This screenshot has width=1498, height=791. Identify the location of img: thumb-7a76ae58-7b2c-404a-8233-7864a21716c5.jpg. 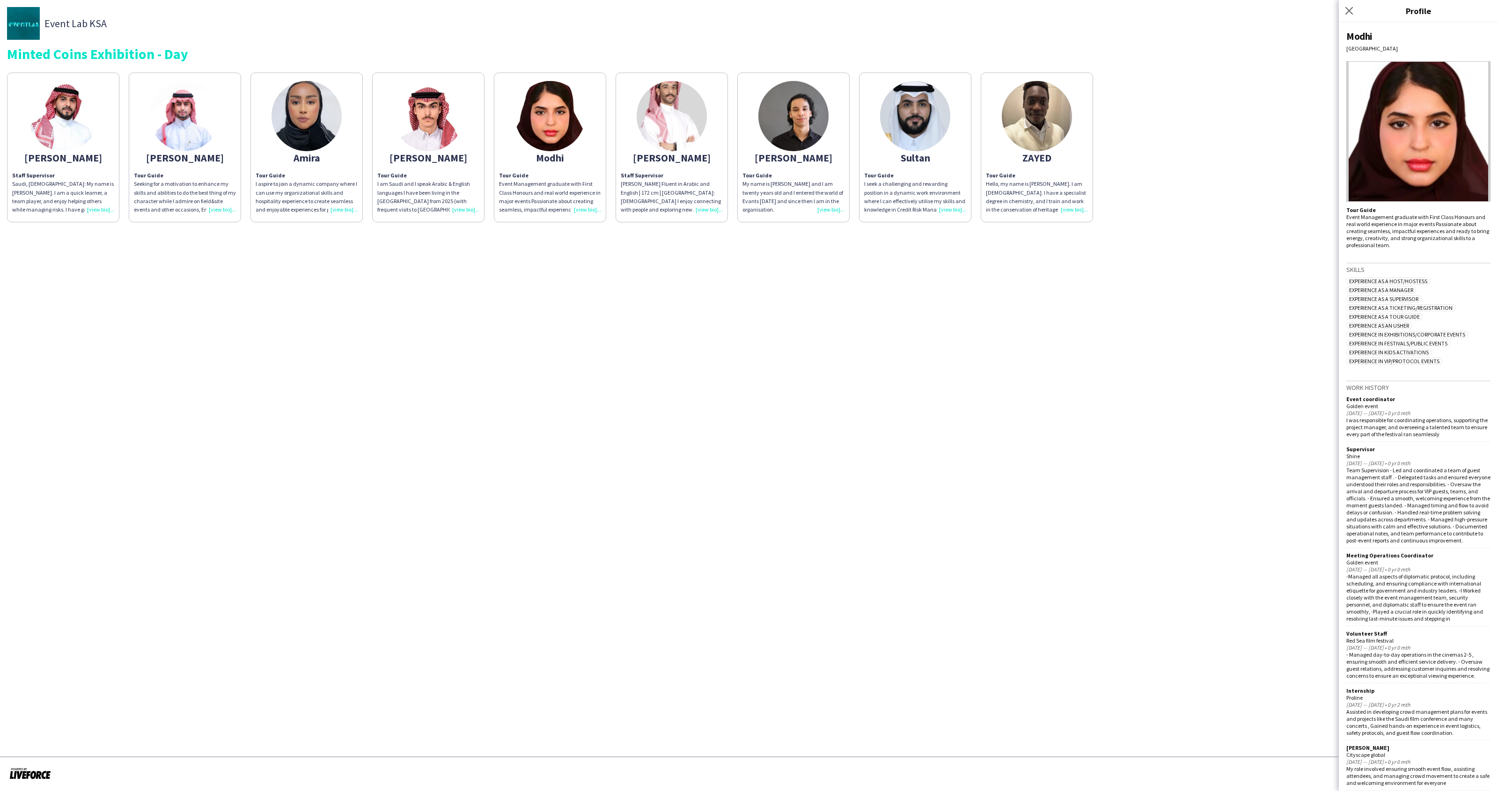
(307, 116).